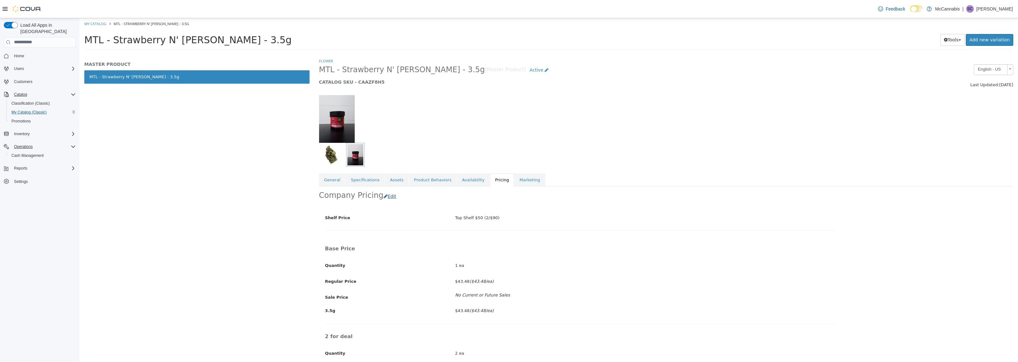 Image resolution: width=1018 pixels, height=362 pixels. What do you see at coordinates (261, 263) in the screenshot?
I see `span: Regular Price` at bounding box center [261, 263].